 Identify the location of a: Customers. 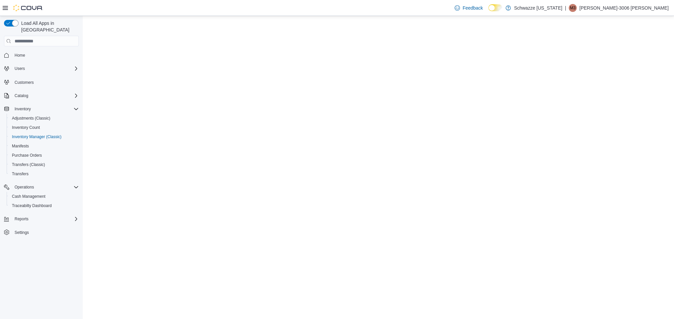
(24, 82).